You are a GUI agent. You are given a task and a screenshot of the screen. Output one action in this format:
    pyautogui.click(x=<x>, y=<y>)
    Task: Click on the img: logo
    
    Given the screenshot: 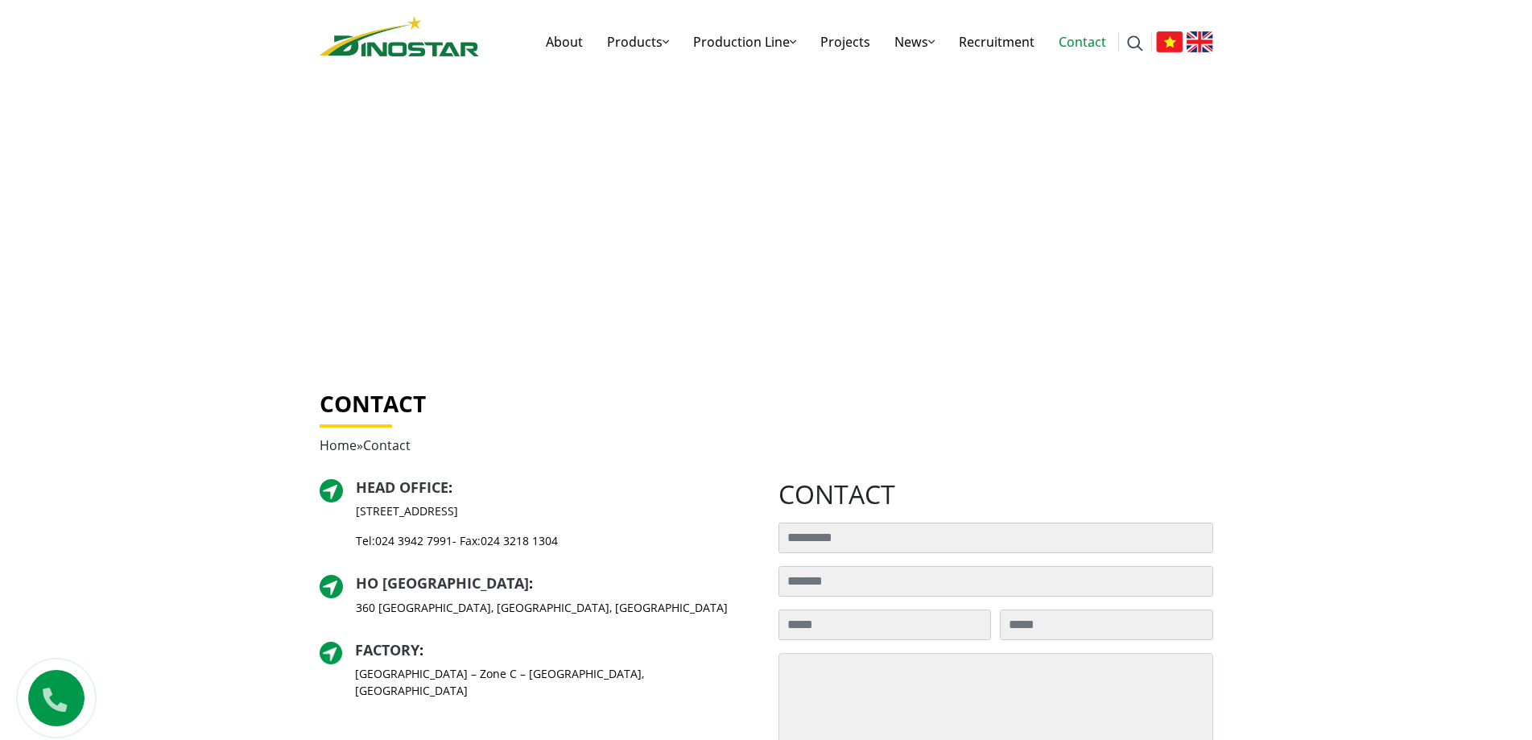 What is the action you would take?
    pyautogui.click(x=399, y=36)
    